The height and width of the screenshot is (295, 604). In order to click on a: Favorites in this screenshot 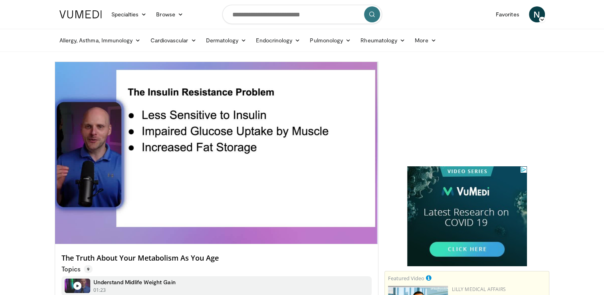, I will do `click(508, 14)`.